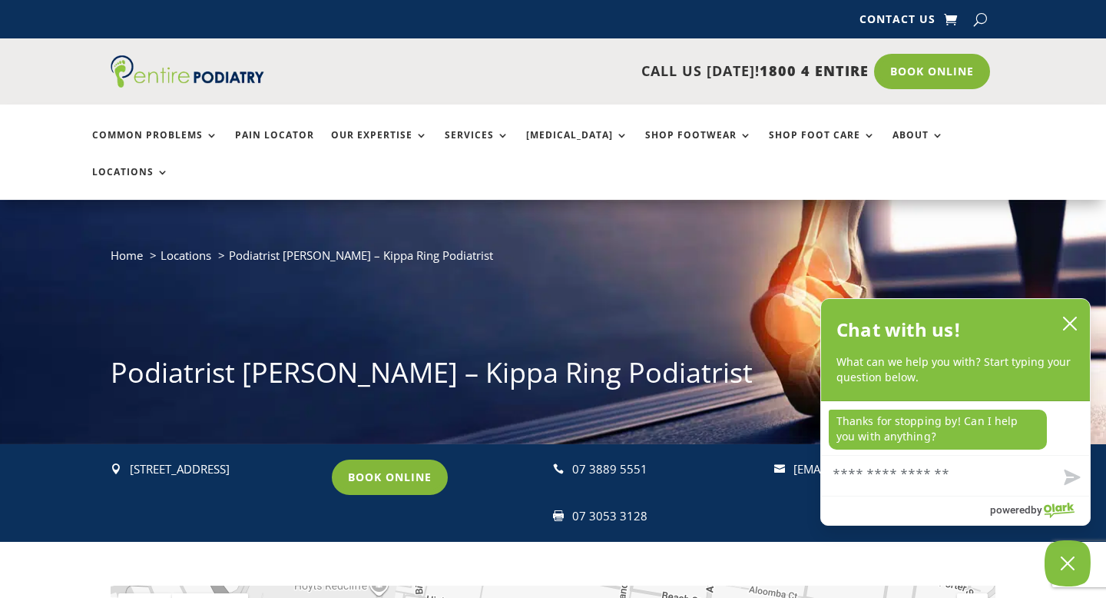 This screenshot has height=598, width=1106. I want to click on a: Pain Locator, so click(274, 146).